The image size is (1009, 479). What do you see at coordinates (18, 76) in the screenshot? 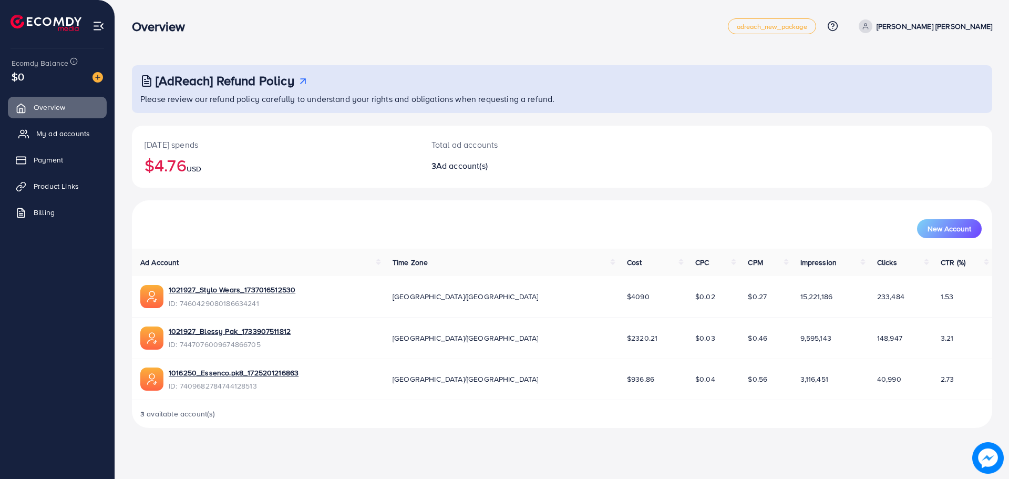
I see `span: $0` at bounding box center [18, 76].